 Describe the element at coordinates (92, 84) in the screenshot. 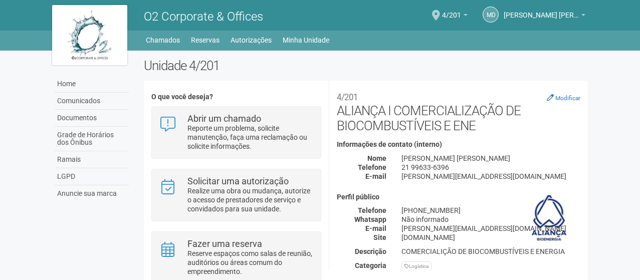

I see `a: Home` at that location.